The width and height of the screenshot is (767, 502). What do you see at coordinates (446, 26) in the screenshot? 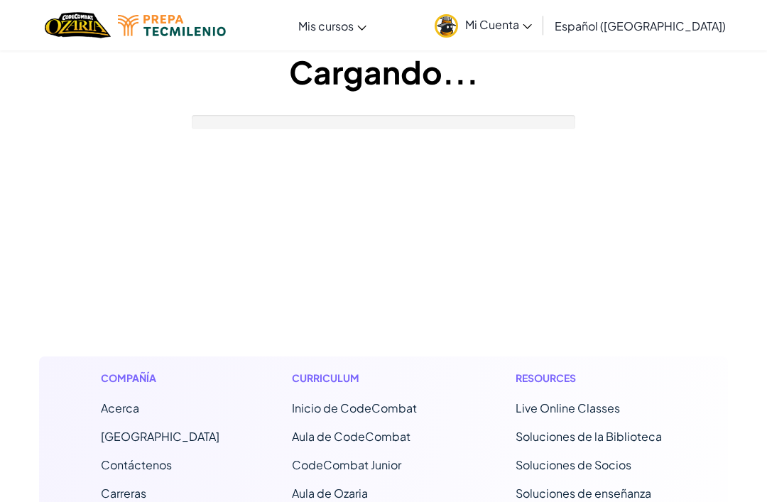
I see `img: avatar` at bounding box center [446, 26].